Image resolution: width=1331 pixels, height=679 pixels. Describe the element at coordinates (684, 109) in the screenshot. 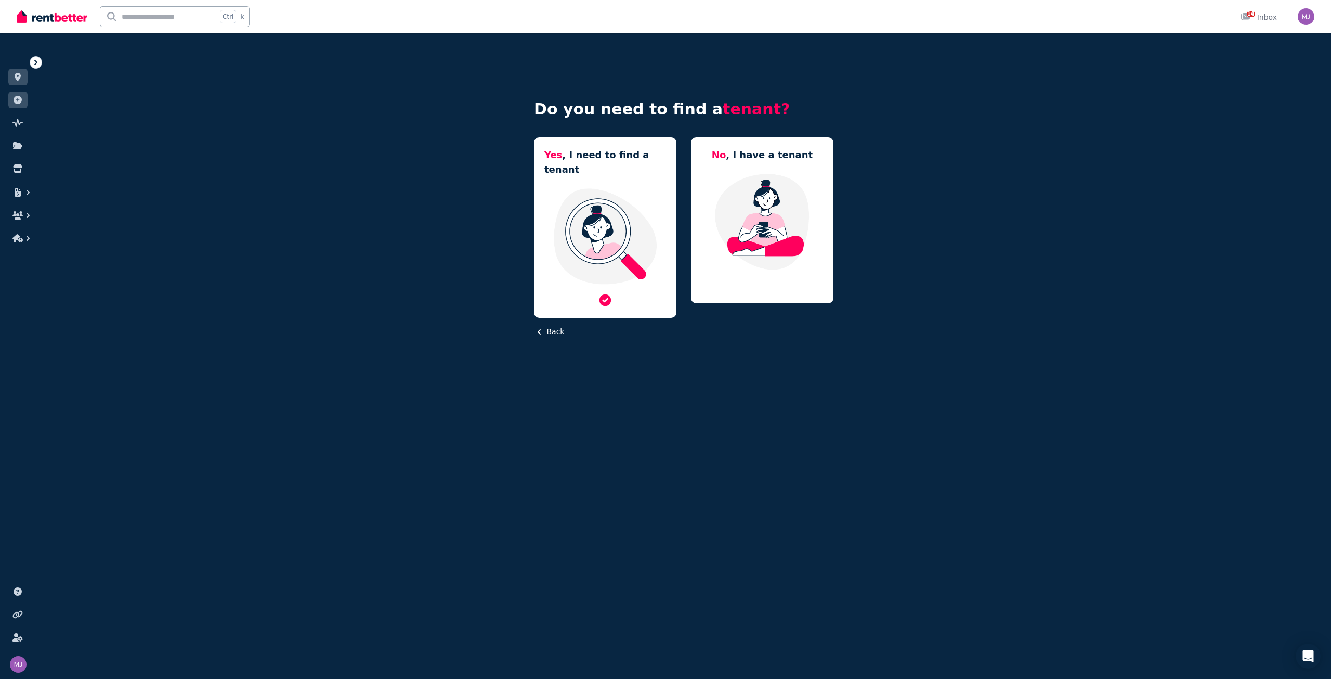

I see `h4: Do you need to find a` at that location.